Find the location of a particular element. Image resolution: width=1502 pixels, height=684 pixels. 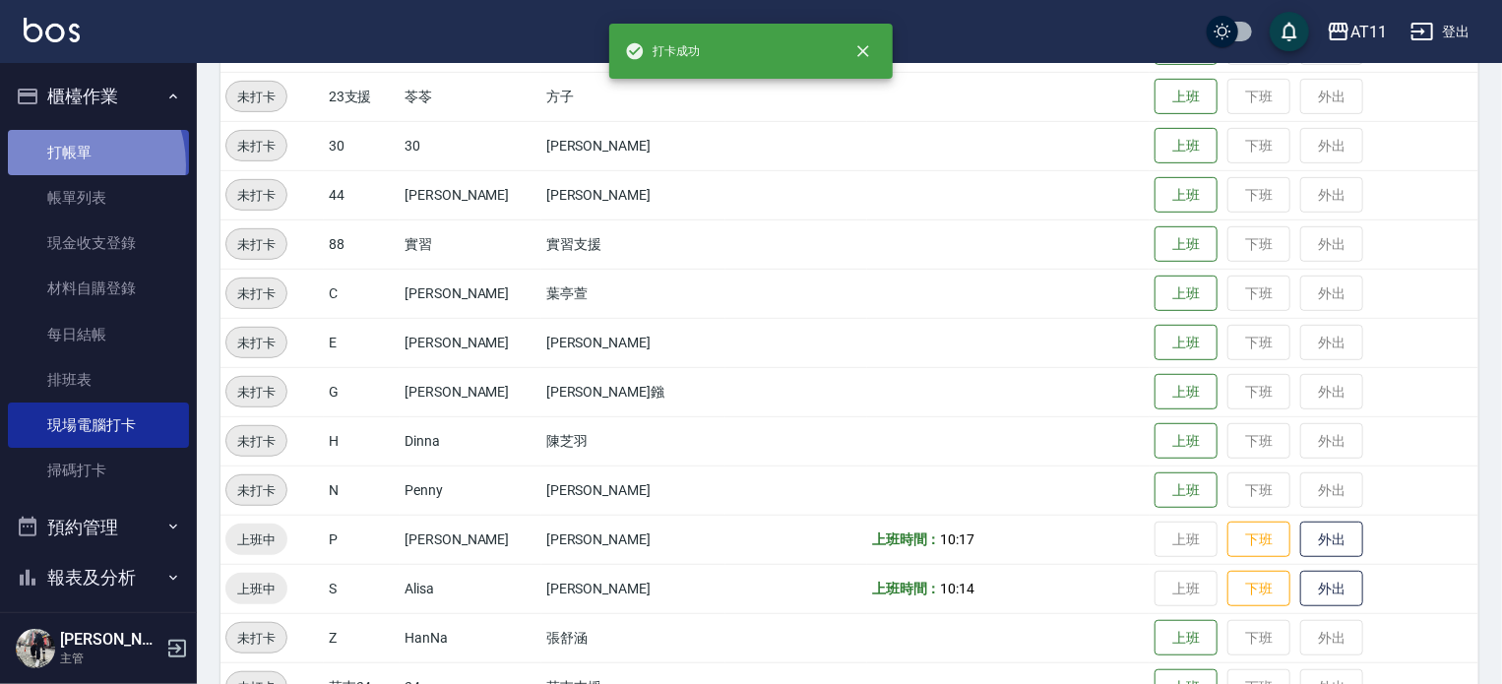

a: 帳單列表 is located at coordinates (98, 198).